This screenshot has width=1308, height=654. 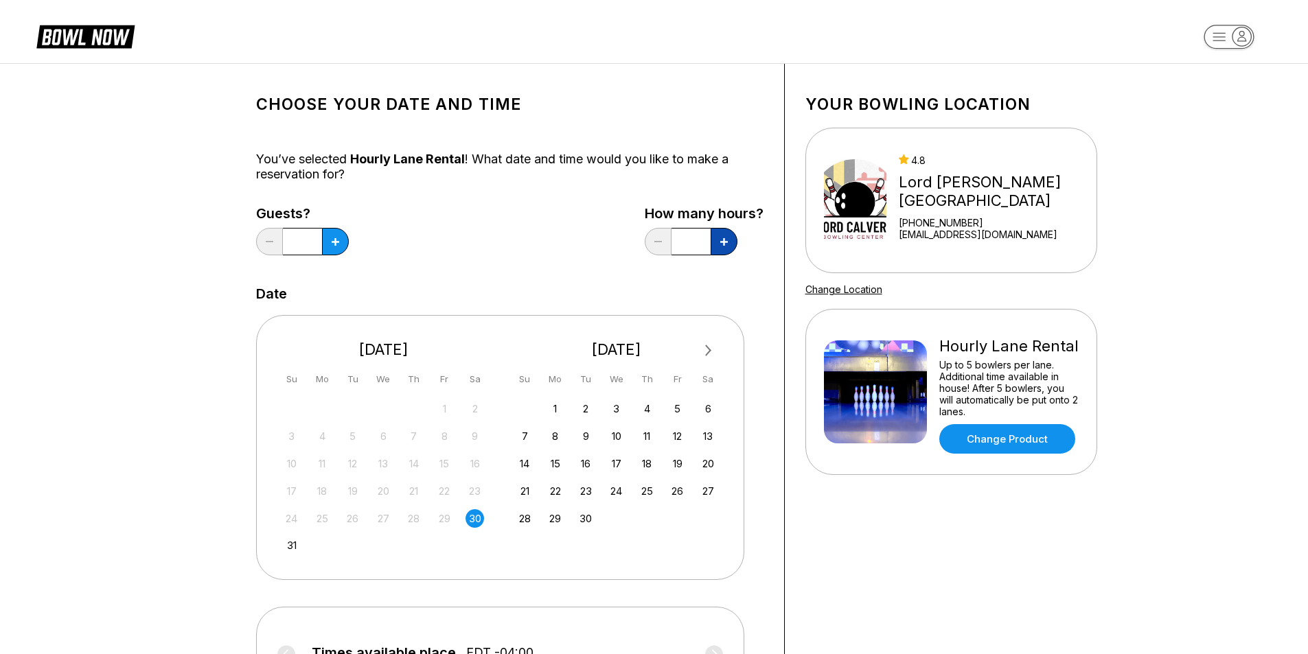 What do you see at coordinates (509, 104) in the screenshot?
I see `h1: Choose your Date and time` at bounding box center [509, 104].